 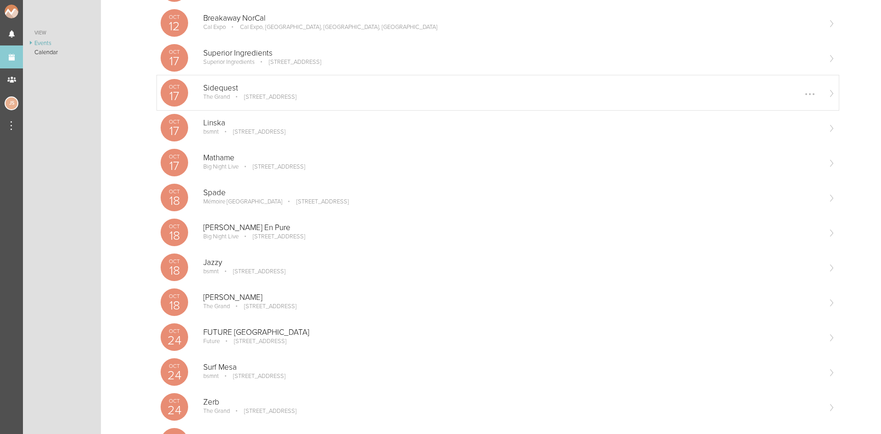 What do you see at coordinates (62, 33) in the screenshot?
I see `a: View` at bounding box center [62, 33].